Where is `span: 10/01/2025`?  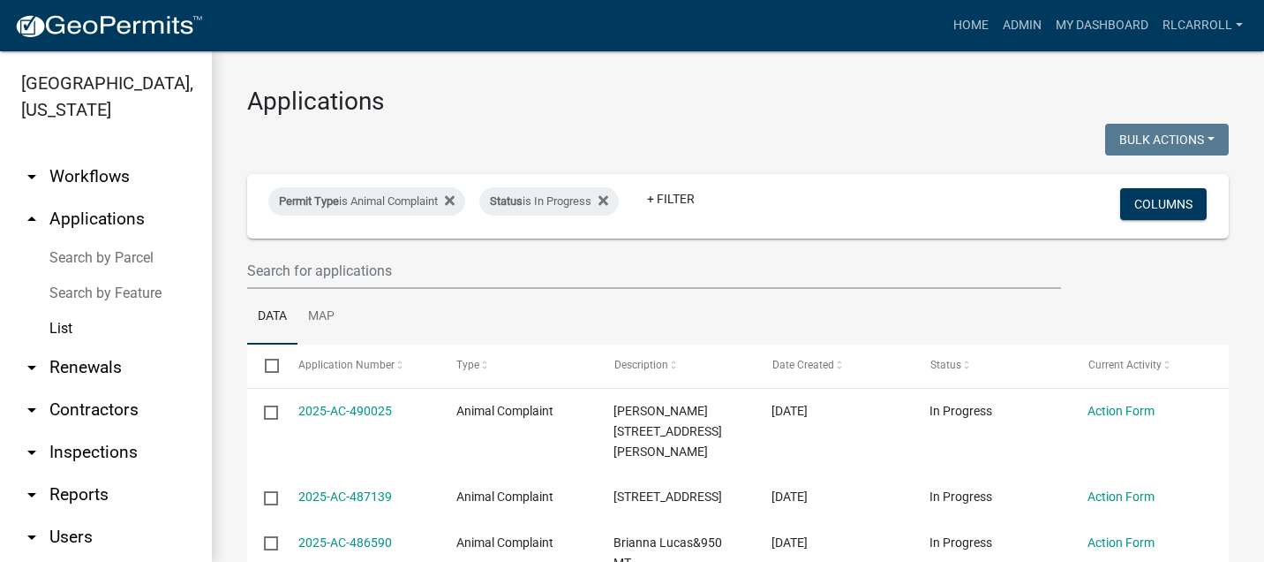
span: 10/01/2025 is located at coordinates (789, 542).